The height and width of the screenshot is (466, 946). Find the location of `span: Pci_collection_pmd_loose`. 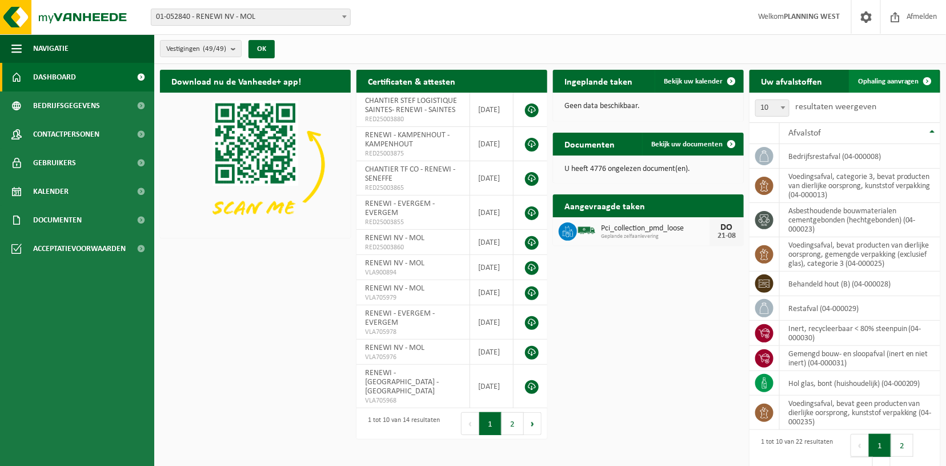

span: Pci_collection_pmd_loose is located at coordinates (655, 229).